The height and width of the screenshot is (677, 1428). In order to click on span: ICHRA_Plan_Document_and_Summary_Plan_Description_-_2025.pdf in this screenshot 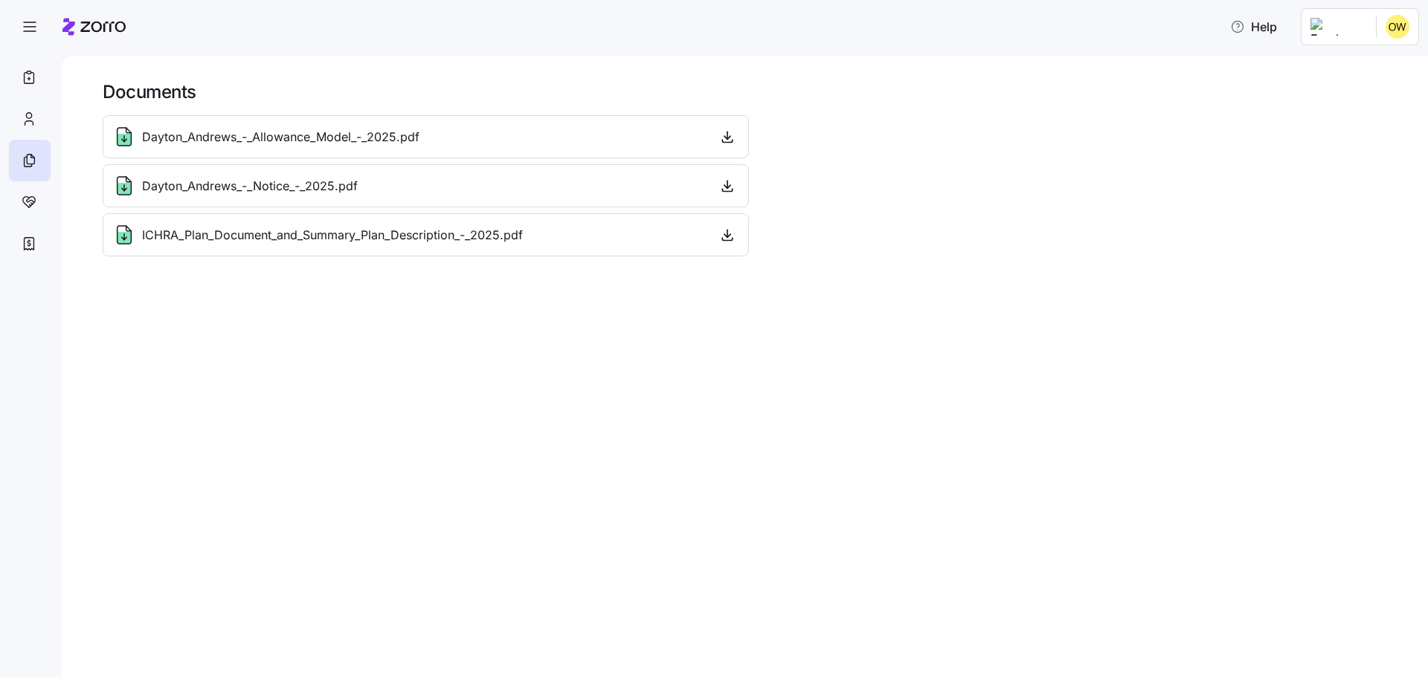, I will do `click(332, 235)`.